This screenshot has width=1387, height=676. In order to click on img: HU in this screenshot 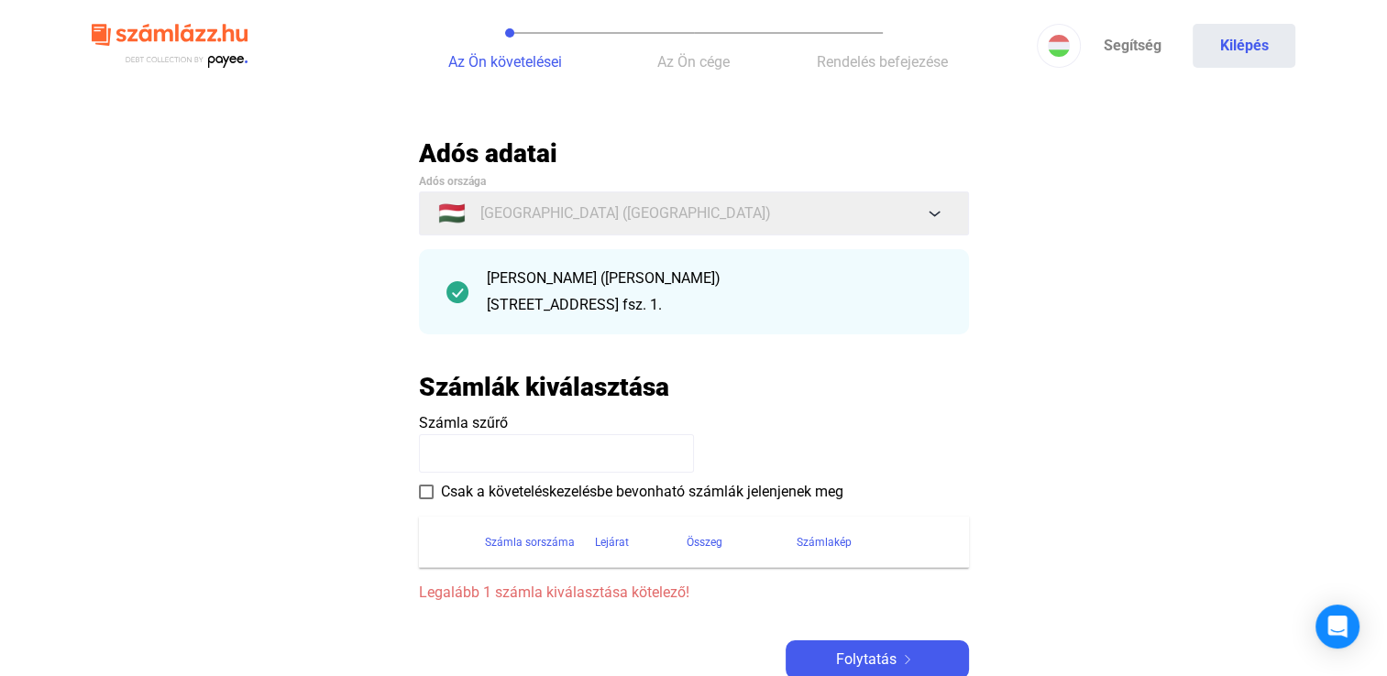, I will do `click(1059, 46)`.